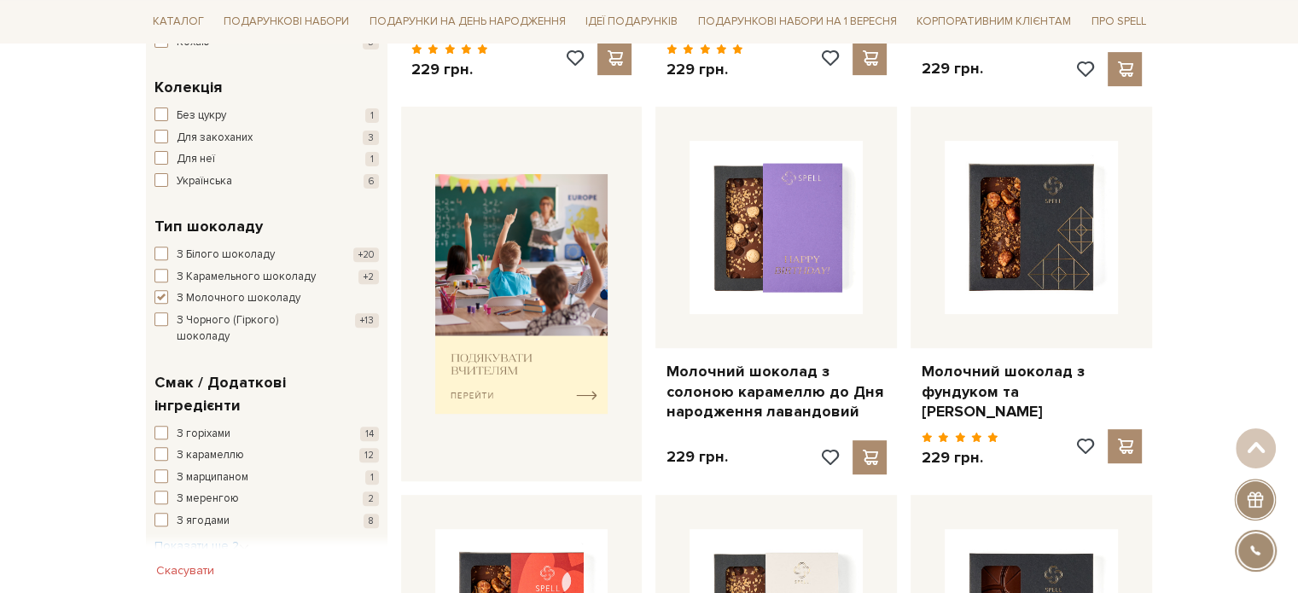 The image size is (1298, 593). What do you see at coordinates (266, 434) in the screenshot?
I see `button: З горіхами 14` at bounding box center [266, 434].